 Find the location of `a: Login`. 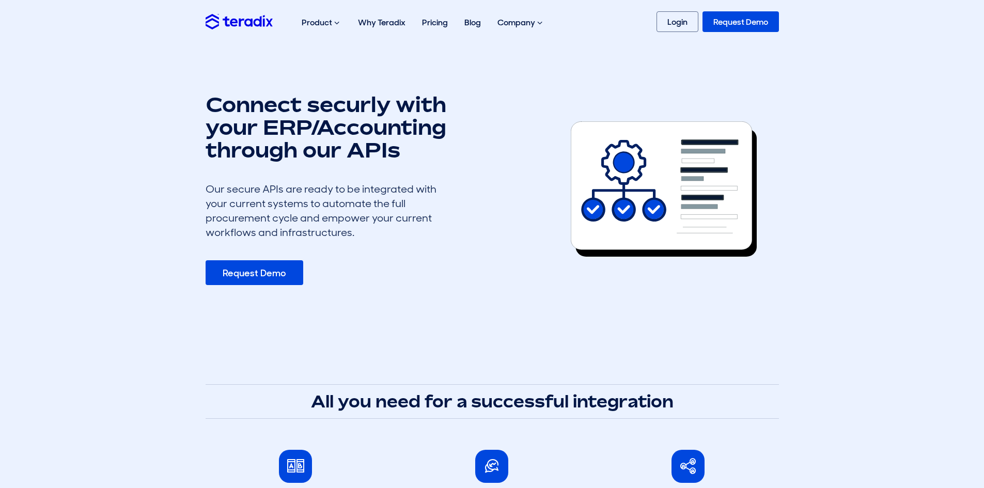

a: Login is located at coordinates (677, 22).